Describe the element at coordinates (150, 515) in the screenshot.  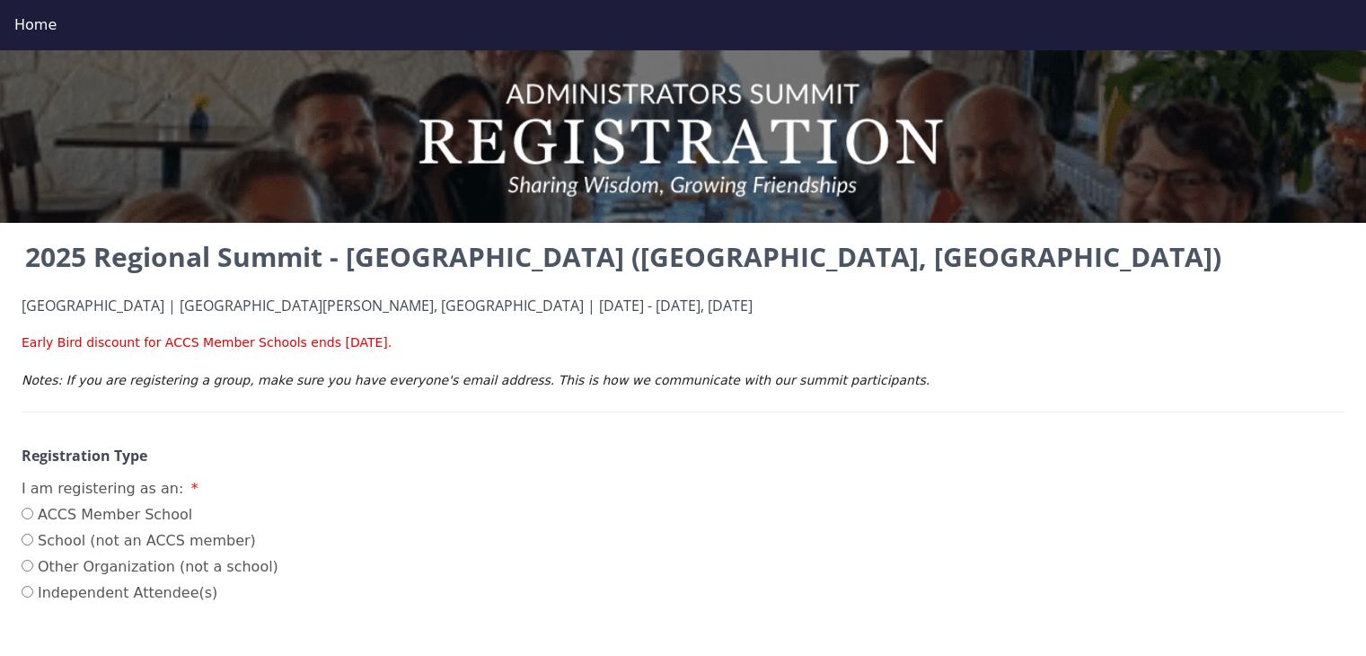
I see `label: ACCS Member School` at that location.